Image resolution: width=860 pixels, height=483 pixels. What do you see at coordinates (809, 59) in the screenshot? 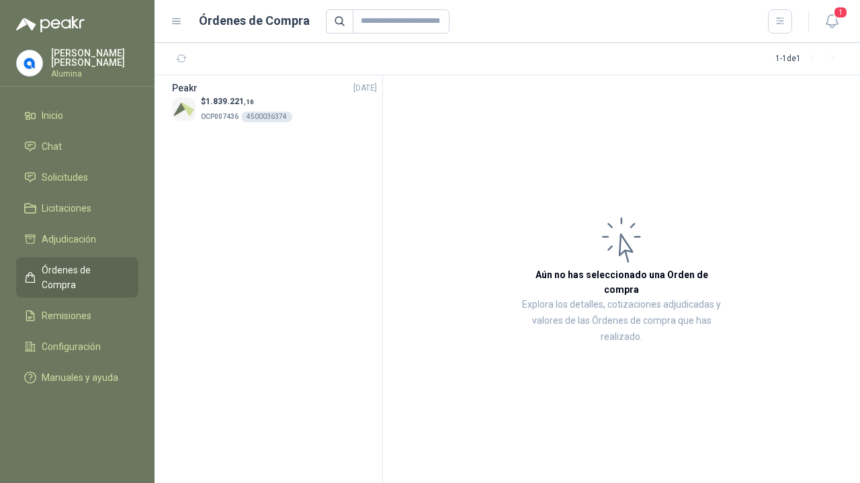
I see `div: 1 - 1 de 1` at bounding box center [809, 59].